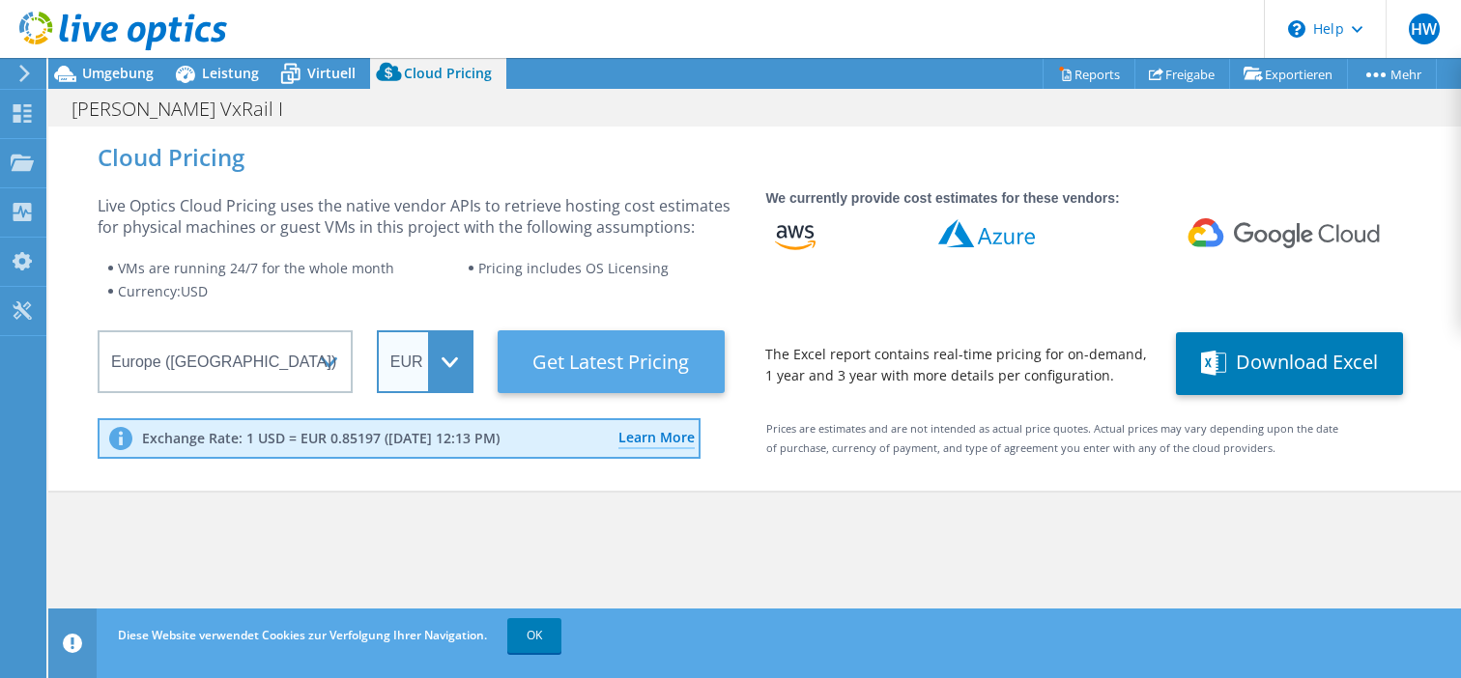 The width and height of the screenshot is (1461, 678). Describe the element at coordinates (1089, 73) in the screenshot. I see `a: Reports` at that location.